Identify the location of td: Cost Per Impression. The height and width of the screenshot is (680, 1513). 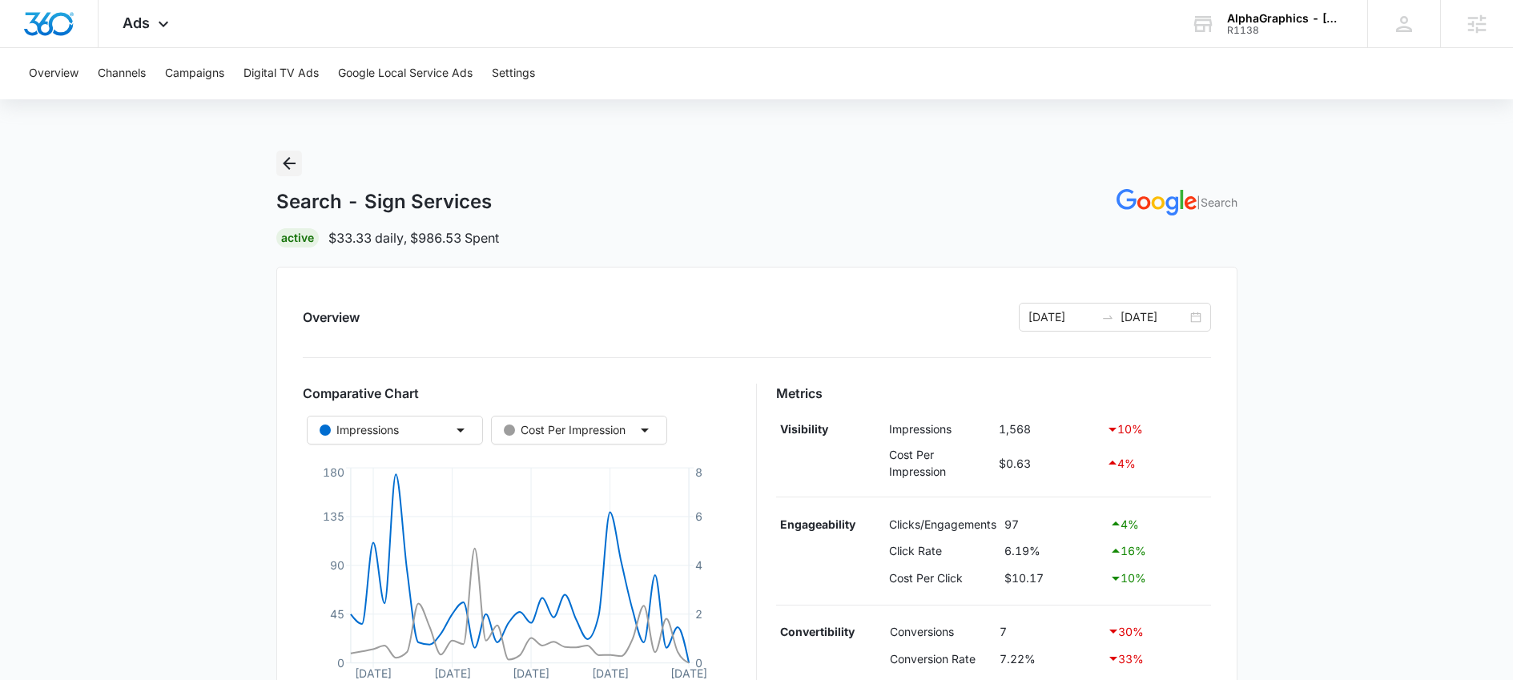
(940, 463).